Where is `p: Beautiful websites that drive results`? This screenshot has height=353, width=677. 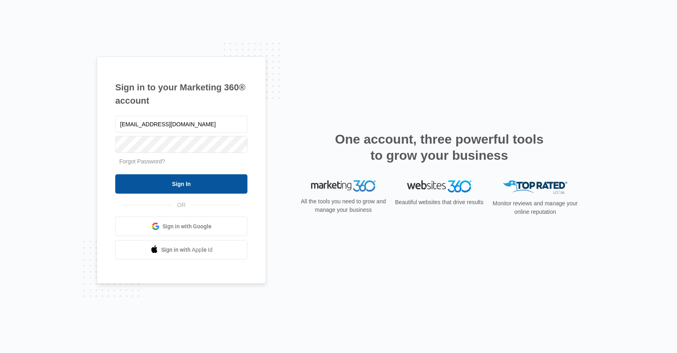 p: Beautiful websites that drive results is located at coordinates (439, 202).